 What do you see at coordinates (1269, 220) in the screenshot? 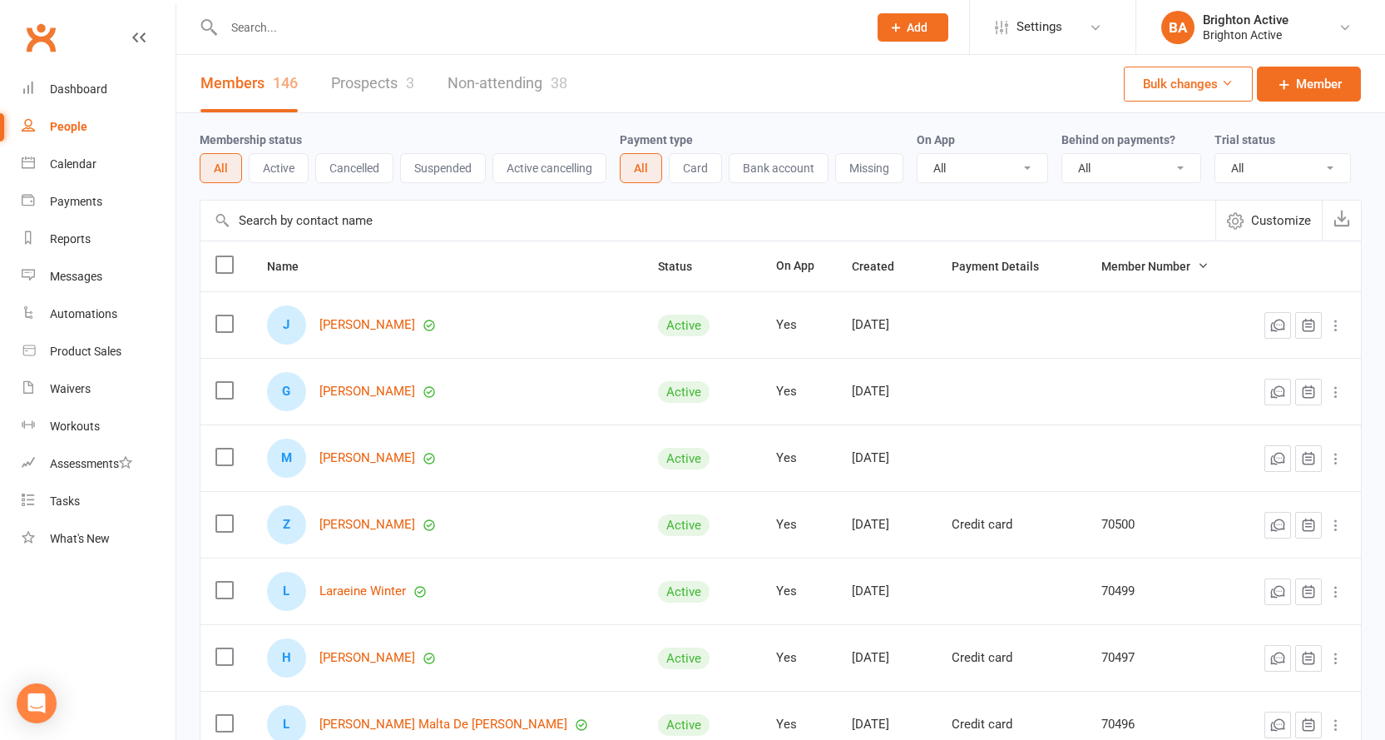
I see `button: Customize` at bounding box center [1269, 220].